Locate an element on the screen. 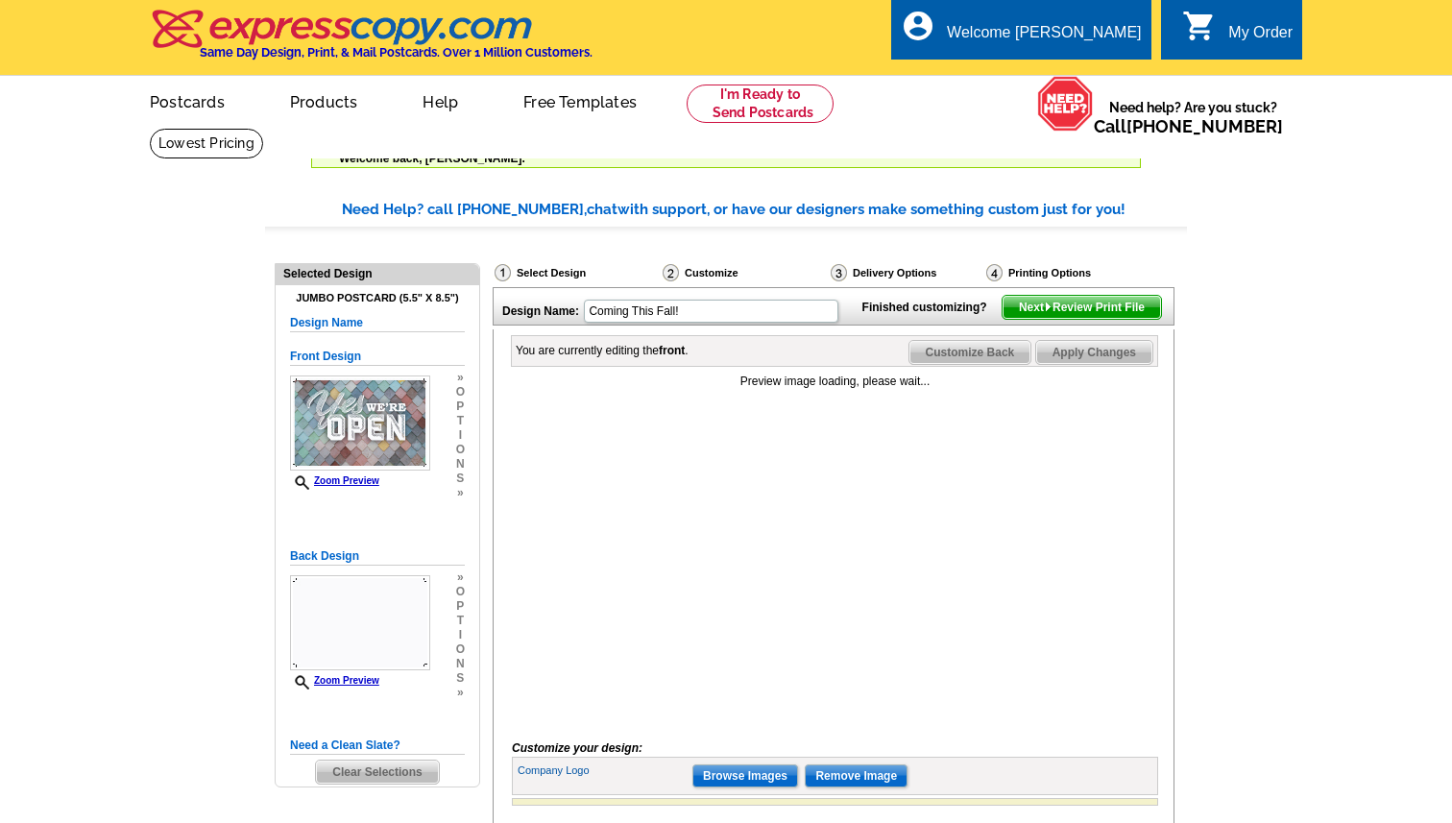 The width and height of the screenshot is (1452, 823). div: Selected Design is located at coordinates (377, 273).